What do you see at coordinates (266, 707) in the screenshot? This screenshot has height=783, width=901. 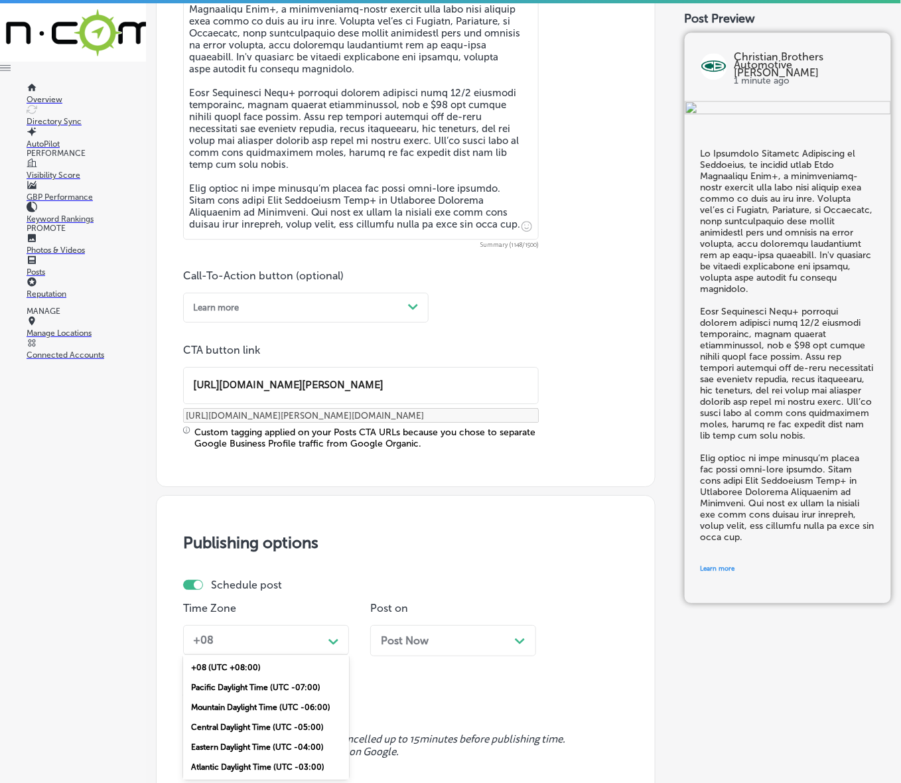 I see `div: Mountain Daylight Time (UTC -06:00)` at bounding box center [266, 707].